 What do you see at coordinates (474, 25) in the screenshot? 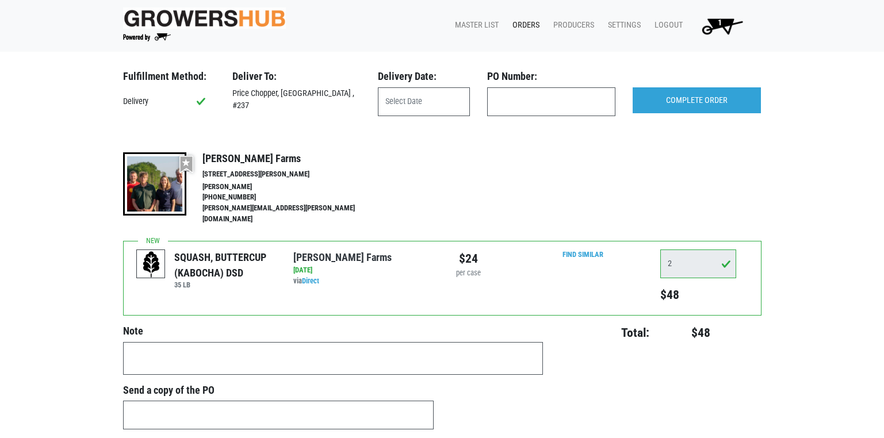
I see `a: Master List` at bounding box center [474, 25].